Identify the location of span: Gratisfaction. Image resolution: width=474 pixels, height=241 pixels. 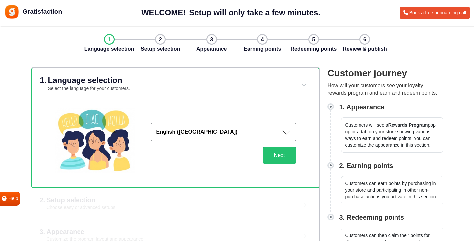
(42, 12).